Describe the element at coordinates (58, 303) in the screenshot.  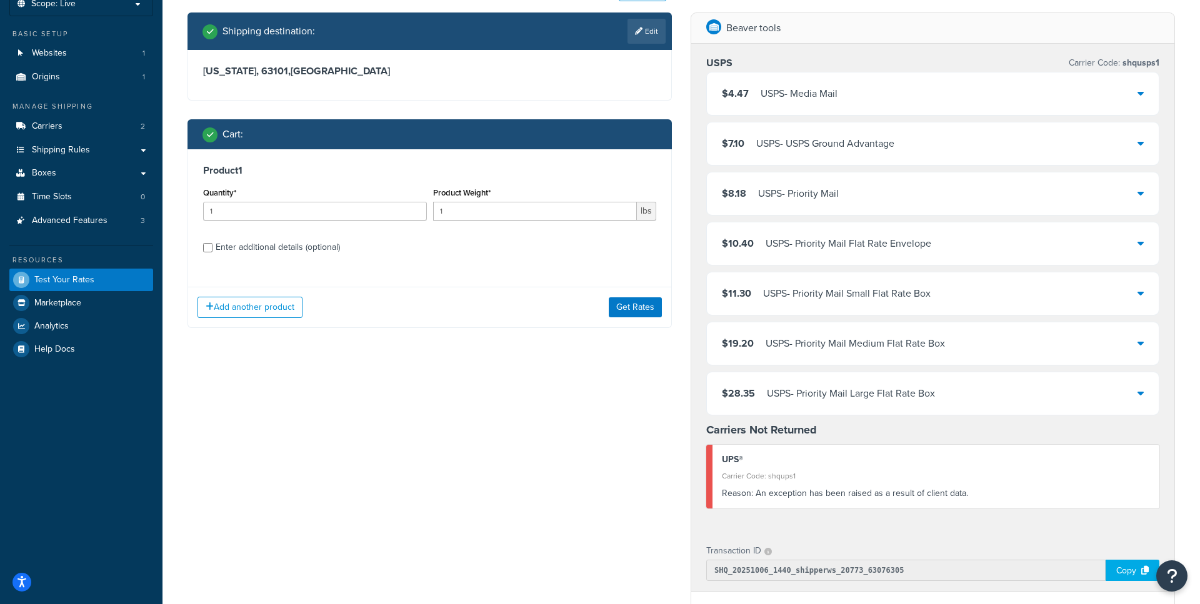
I see `span: Marketplace` at that location.